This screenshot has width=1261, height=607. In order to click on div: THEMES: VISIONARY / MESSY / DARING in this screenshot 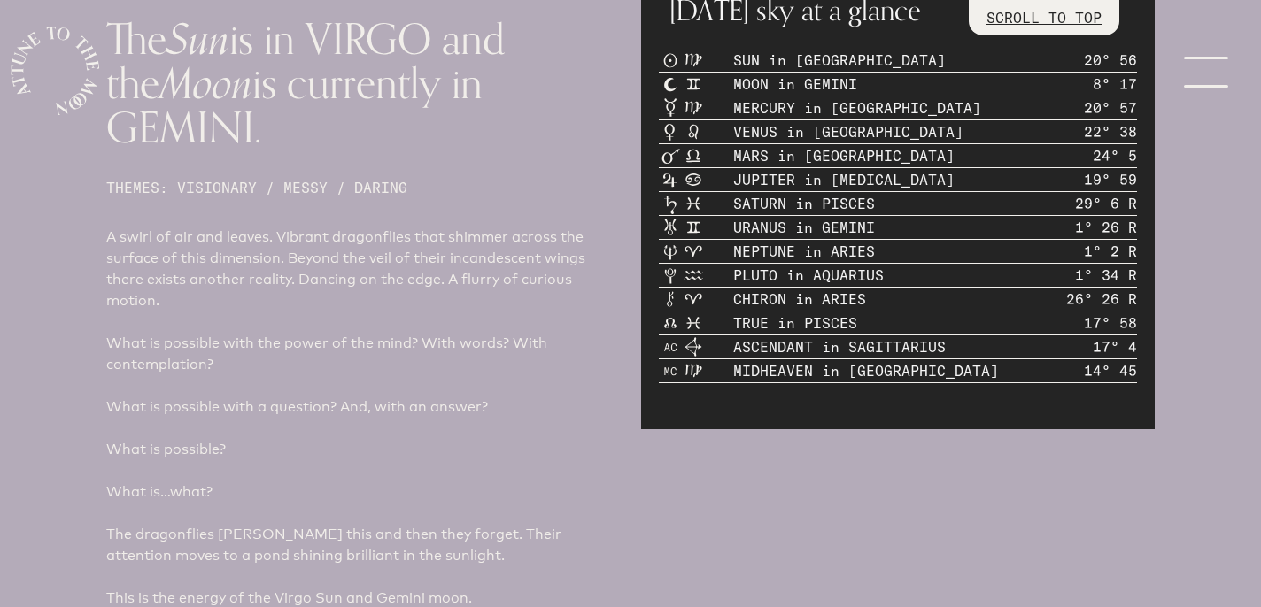, I will do `click(363, 188)`.